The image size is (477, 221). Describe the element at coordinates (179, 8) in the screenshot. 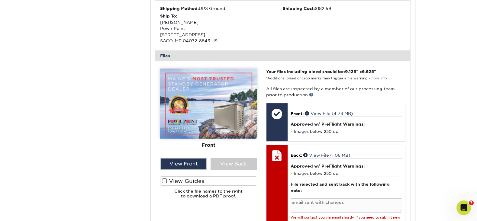

I see `strong: Shipping Method:` at that location.